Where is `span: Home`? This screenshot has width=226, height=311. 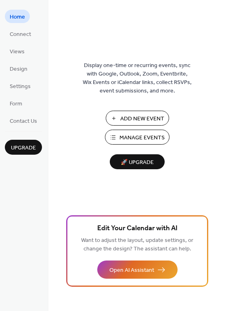
span: Home is located at coordinates (17, 17).